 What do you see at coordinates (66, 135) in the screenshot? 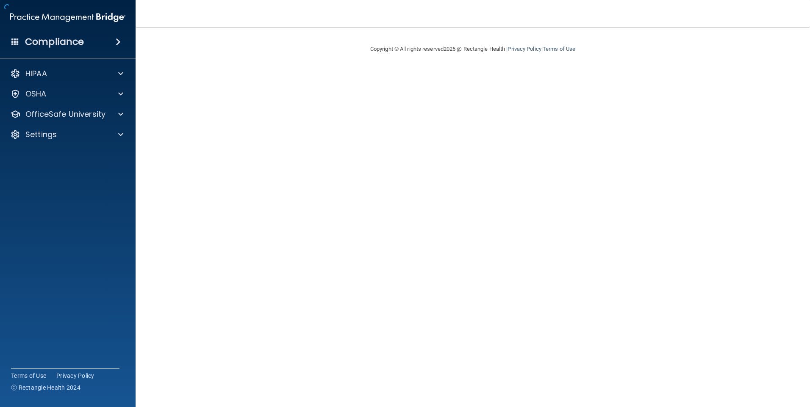
I see `a: Settings` at bounding box center [66, 135].